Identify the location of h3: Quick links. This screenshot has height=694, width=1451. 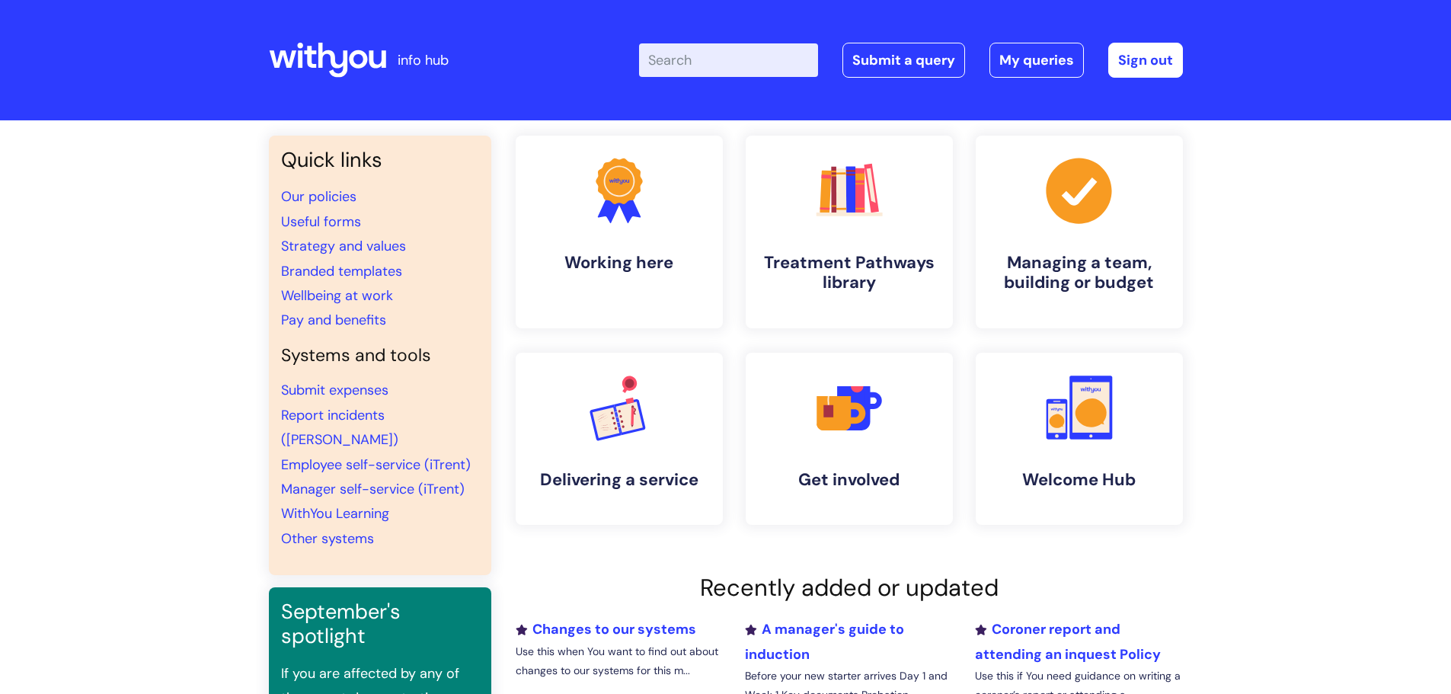
(380, 160).